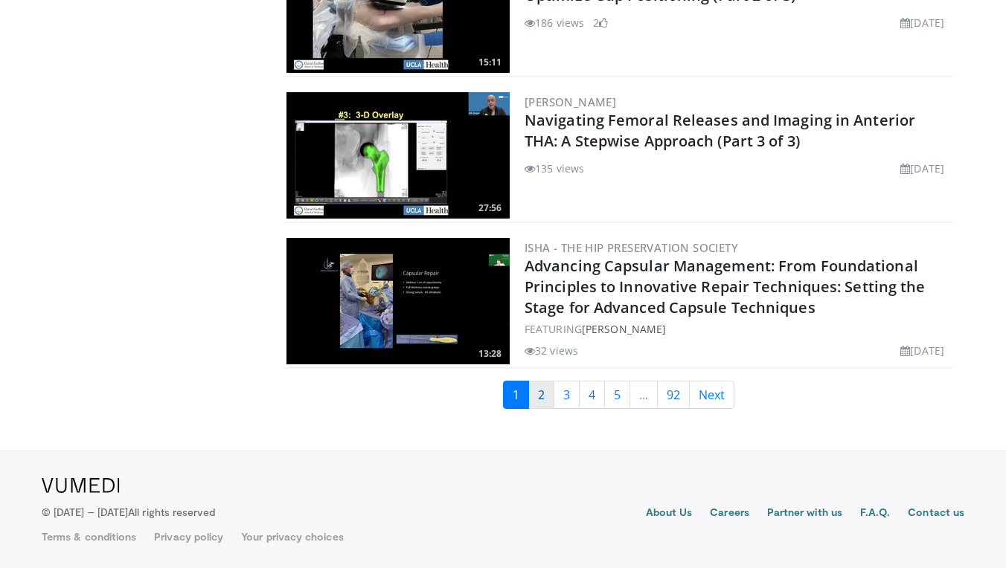 The height and width of the screenshot is (568, 1006). Describe the element at coordinates (551, 350) in the screenshot. I see `li: 32 views` at that location.